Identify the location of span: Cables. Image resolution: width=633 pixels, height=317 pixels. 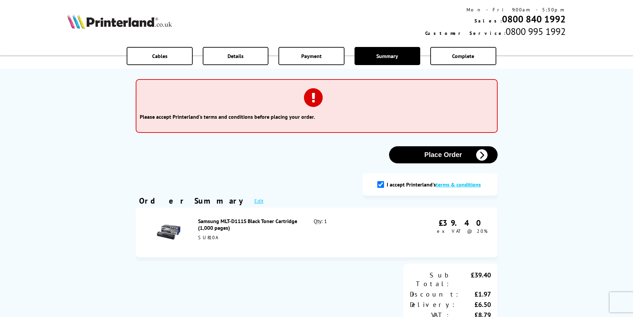
(160, 56).